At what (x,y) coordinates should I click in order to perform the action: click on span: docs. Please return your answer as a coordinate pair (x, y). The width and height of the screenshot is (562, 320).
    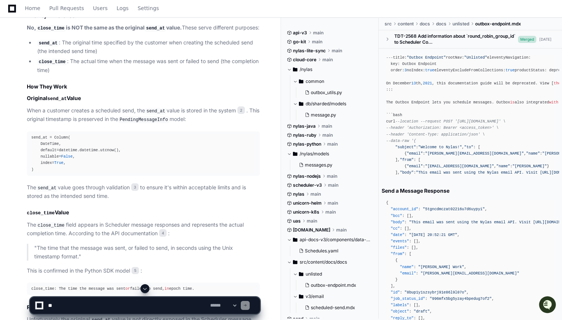
    Looking at the image, I should click on (425, 24).